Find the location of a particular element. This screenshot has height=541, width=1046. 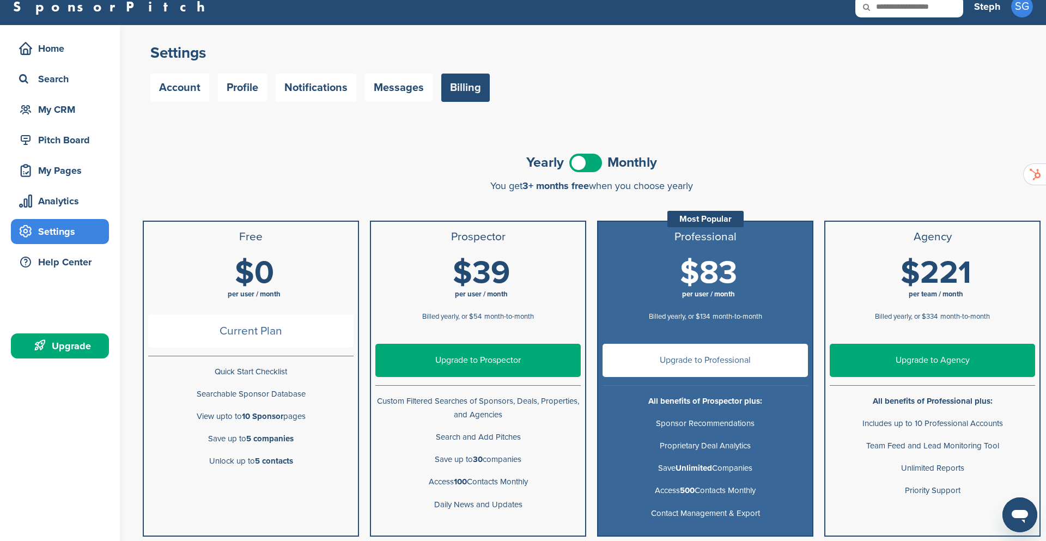

div: My Pages is located at coordinates (63, 171).